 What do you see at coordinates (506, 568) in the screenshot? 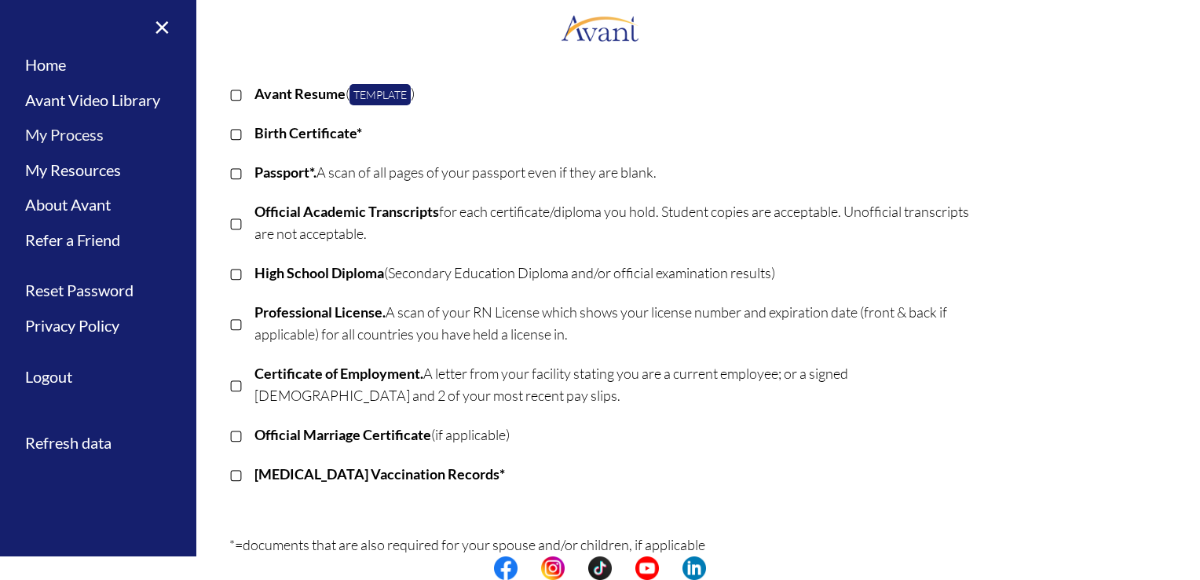
I see `img: fb.png` at bounding box center [506, 568].